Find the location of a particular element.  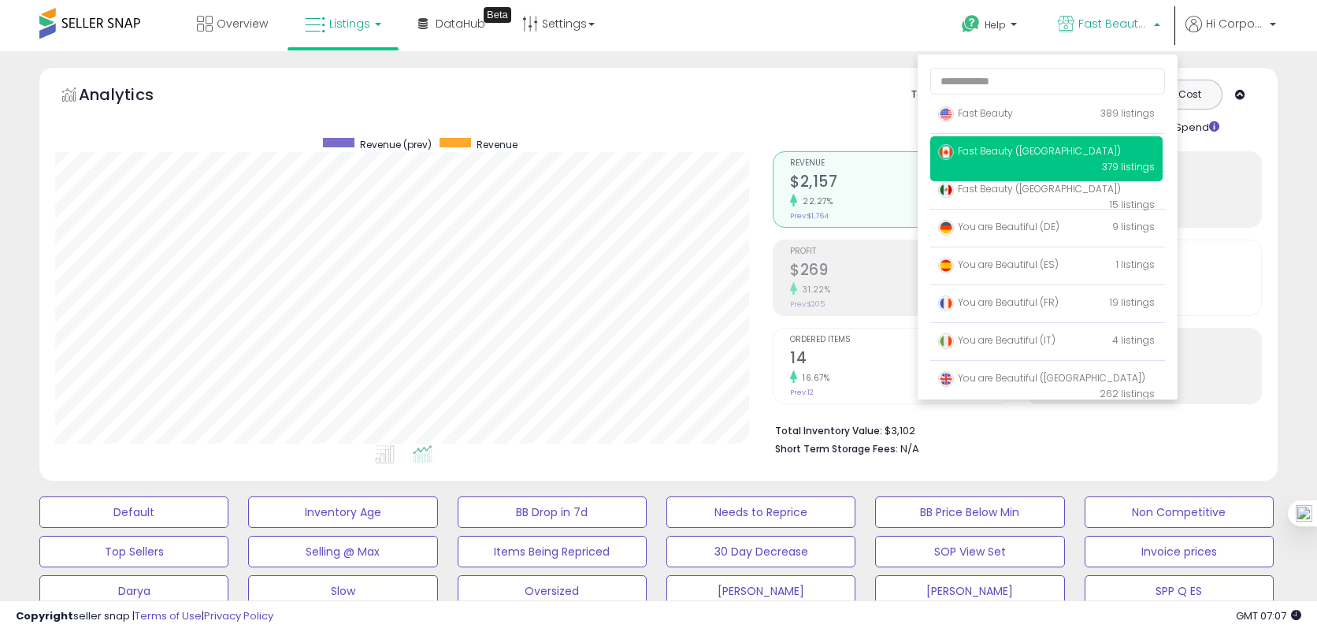

a: Terms of Use is located at coordinates (168, 615).